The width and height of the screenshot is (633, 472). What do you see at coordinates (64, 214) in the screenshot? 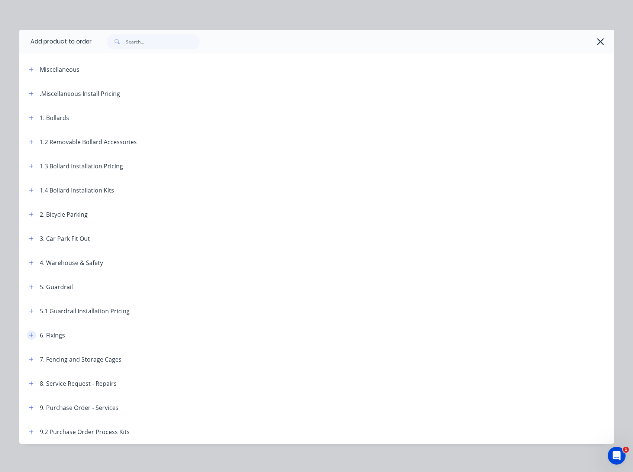
I see `div: 2. Bicycle Parking` at bounding box center [64, 214].